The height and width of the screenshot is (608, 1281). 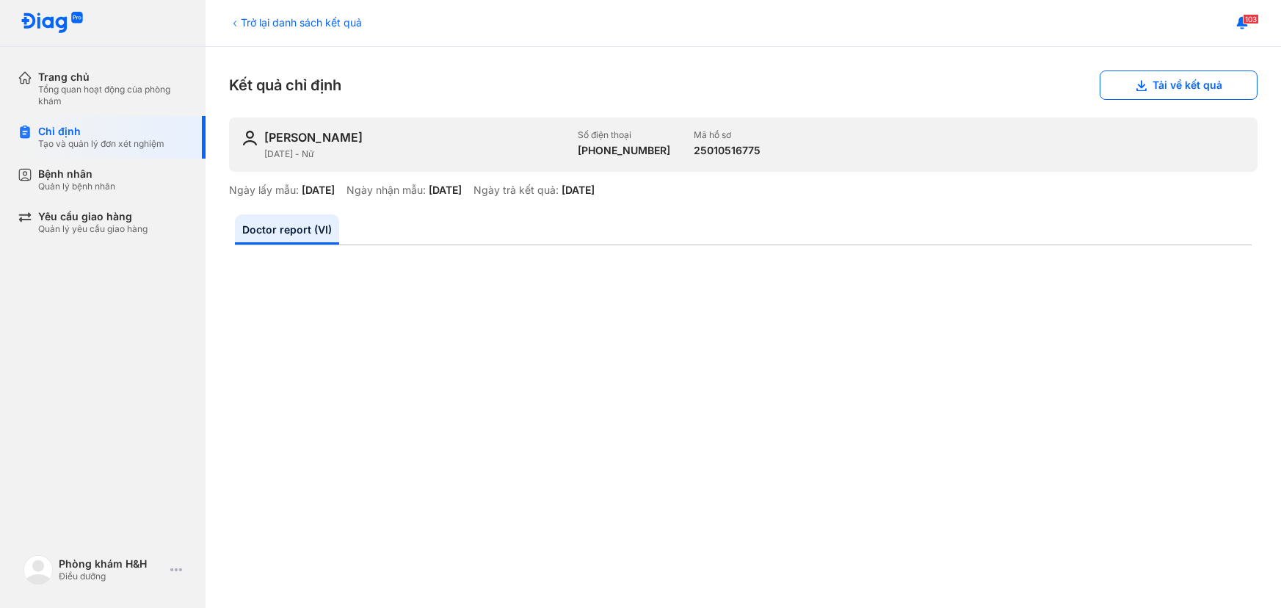 What do you see at coordinates (295, 22) in the screenshot?
I see `div: Trở lại danh sách kết quả` at bounding box center [295, 22].